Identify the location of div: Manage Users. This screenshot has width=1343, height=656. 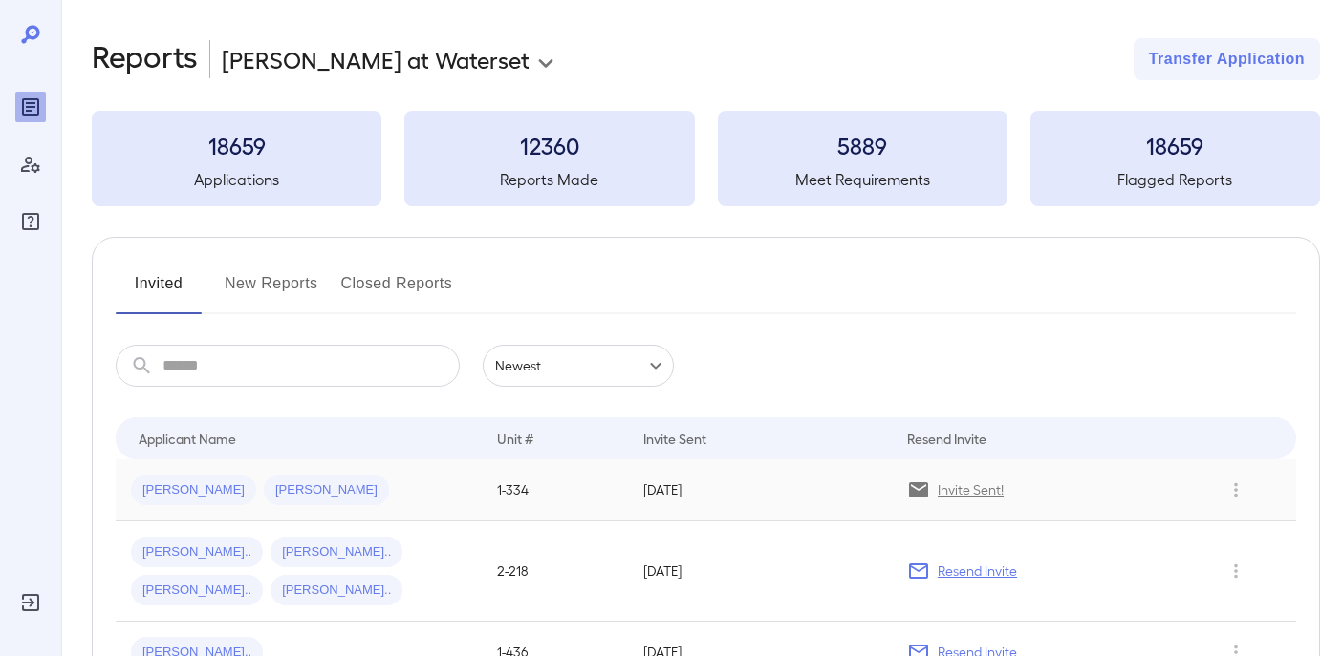
(31, 164).